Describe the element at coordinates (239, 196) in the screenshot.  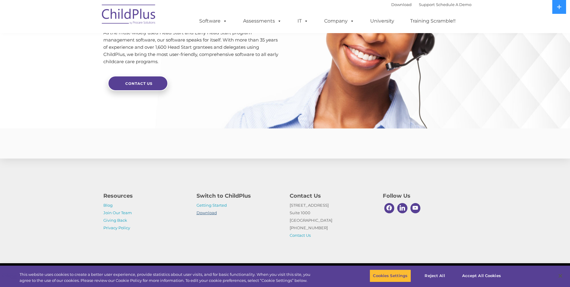
I see `h4: Switch to ChildPlus` at that location.